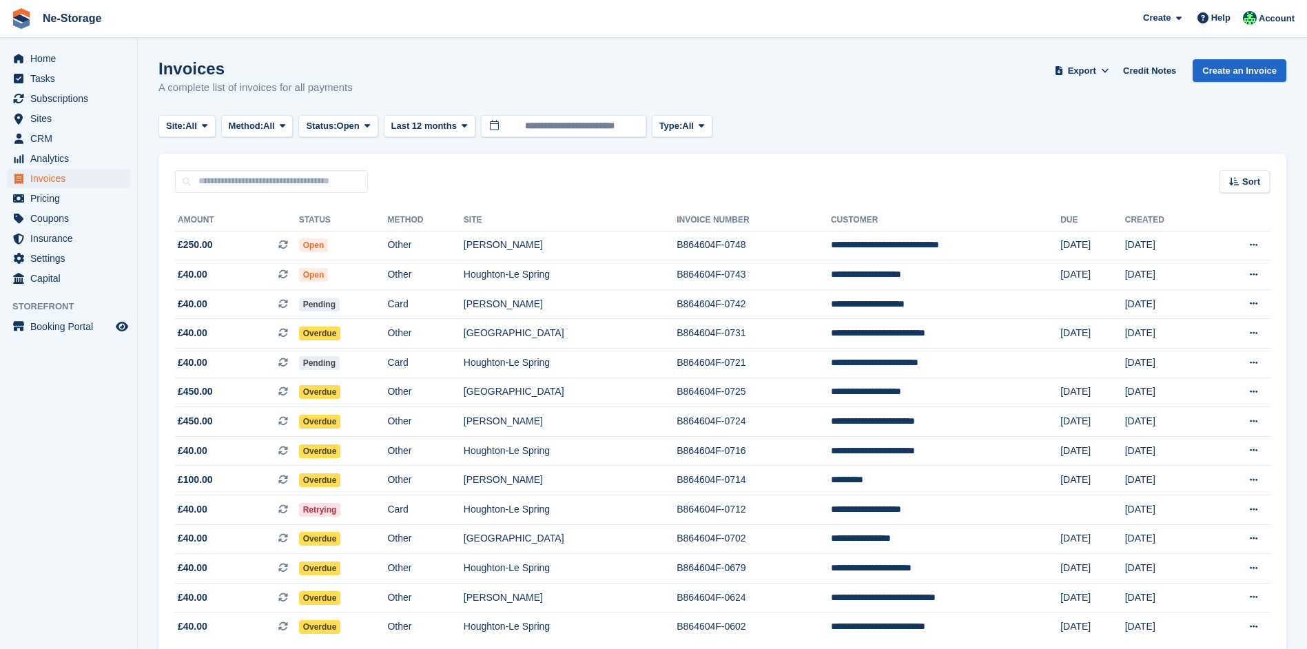 The height and width of the screenshot is (649, 1307). What do you see at coordinates (257, 126) in the screenshot?
I see `button: Method: All` at bounding box center [257, 126].